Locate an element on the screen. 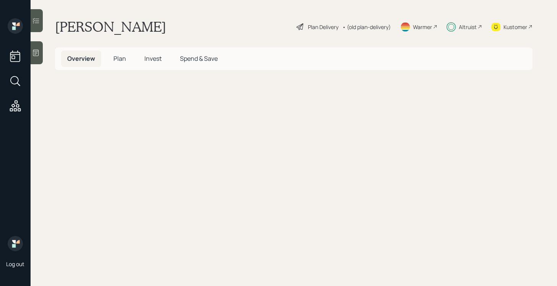 Image resolution: width=557 pixels, height=286 pixels. div: • (old plan-delivery) is located at coordinates (366, 27).